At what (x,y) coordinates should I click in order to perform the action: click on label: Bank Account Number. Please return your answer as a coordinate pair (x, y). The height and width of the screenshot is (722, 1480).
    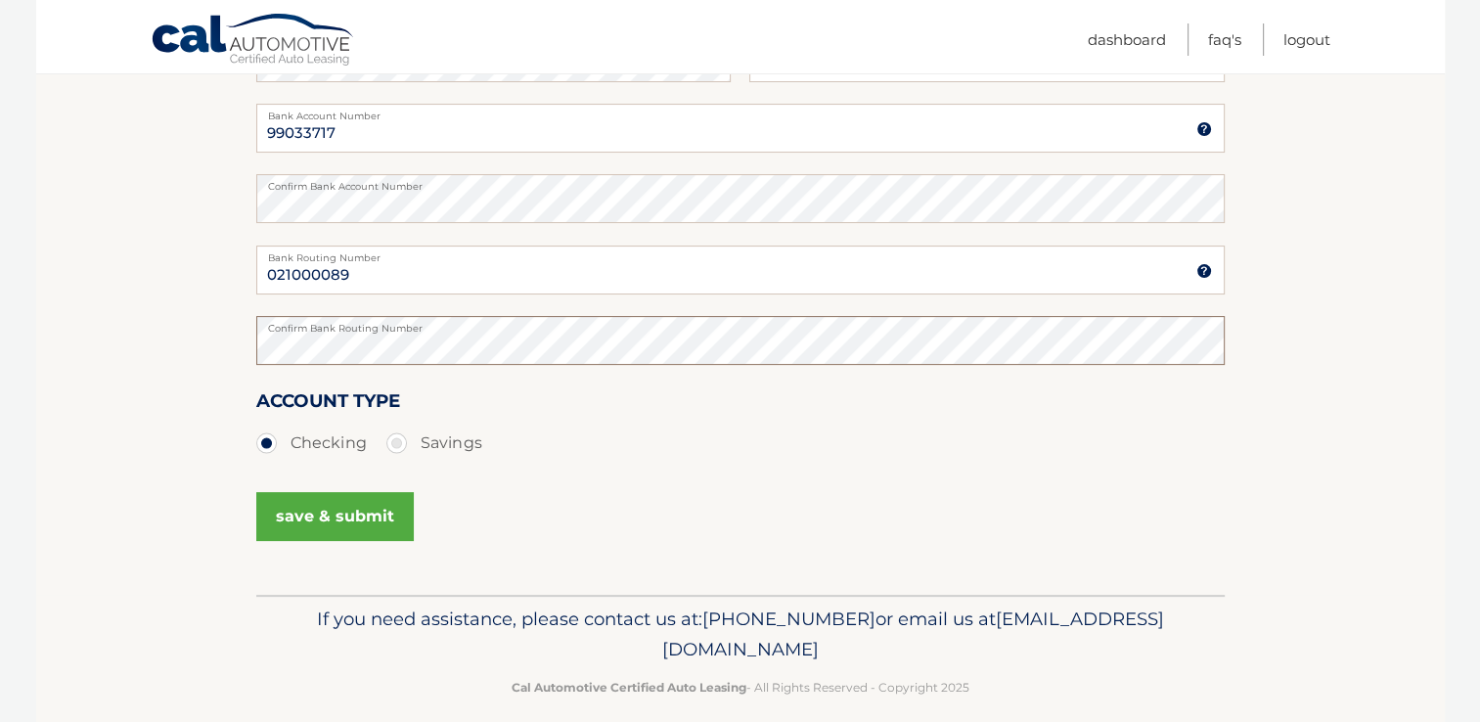
    Looking at the image, I should click on (740, 111).